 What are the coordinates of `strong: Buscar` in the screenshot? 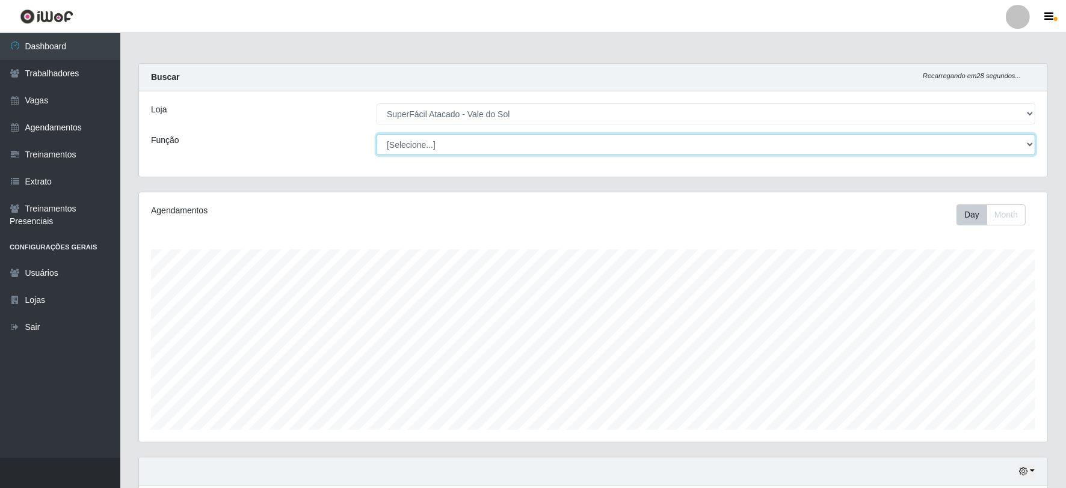 It's located at (165, 77).